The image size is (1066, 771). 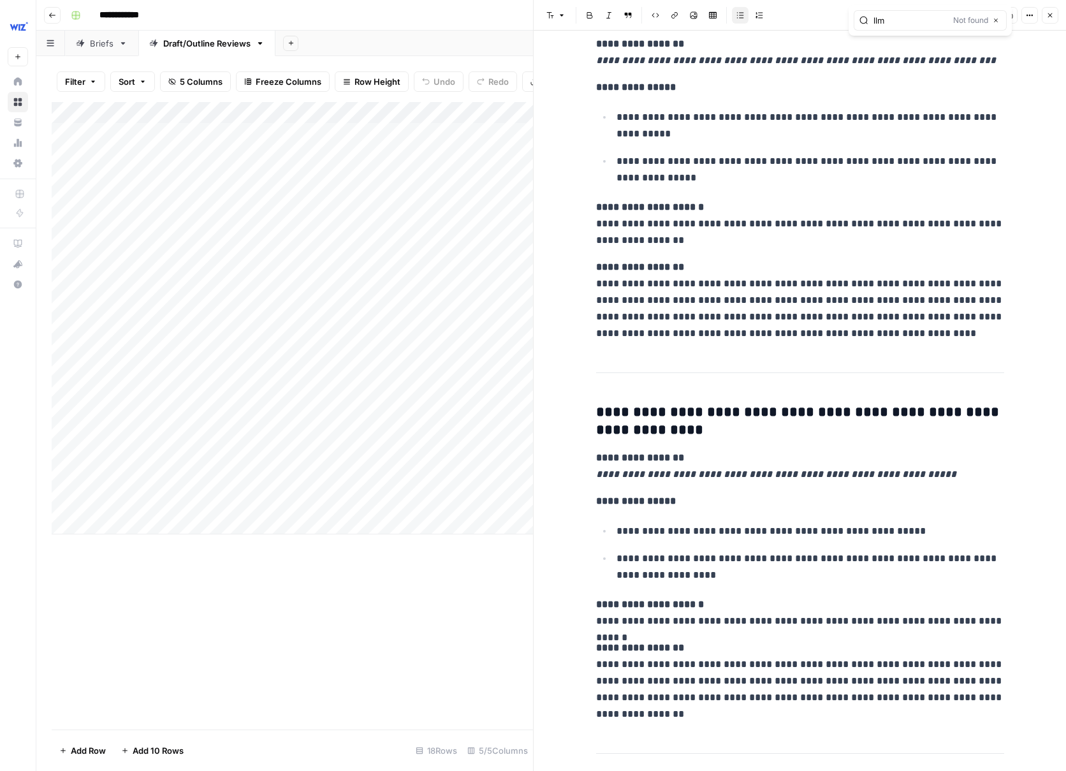 What do you see at coordinates (372, 82) in the screenshot?
I see `button: Row Height` at bounding box center [372, 82].